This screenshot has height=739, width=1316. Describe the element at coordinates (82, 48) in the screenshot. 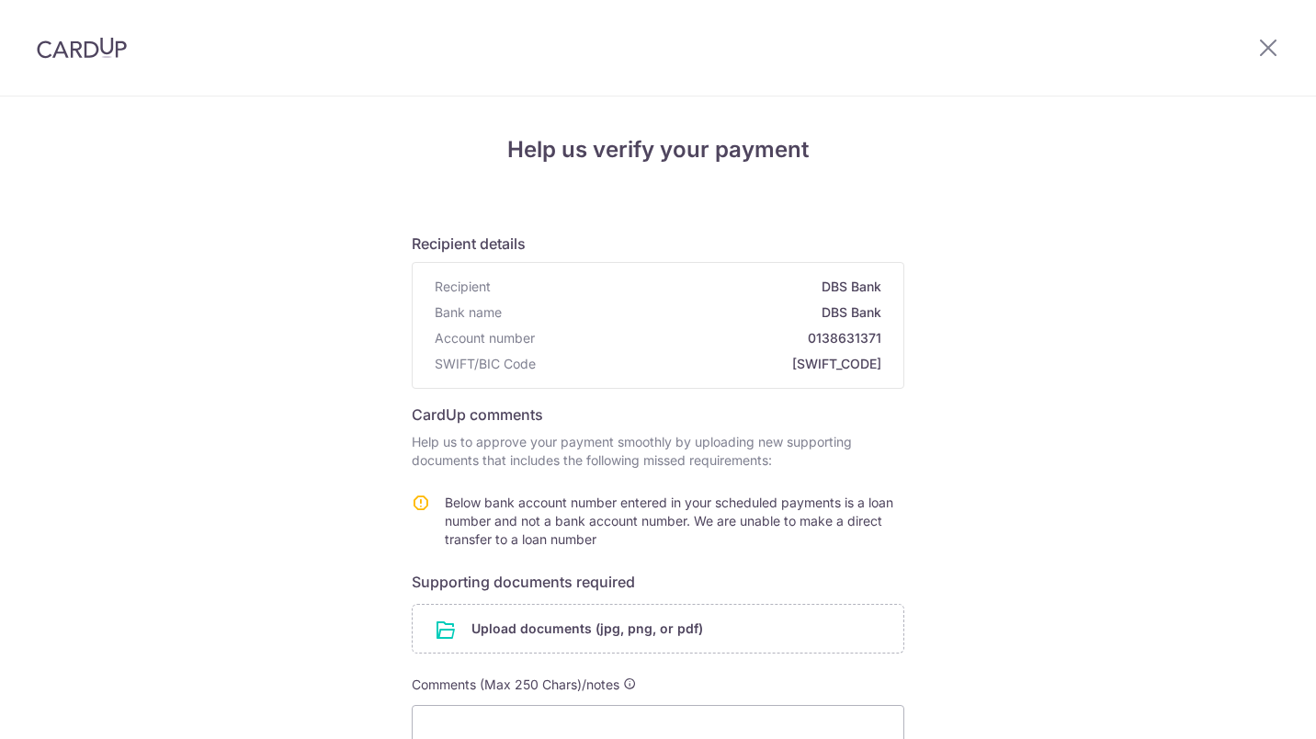

I see `img: CardUp` at that location.